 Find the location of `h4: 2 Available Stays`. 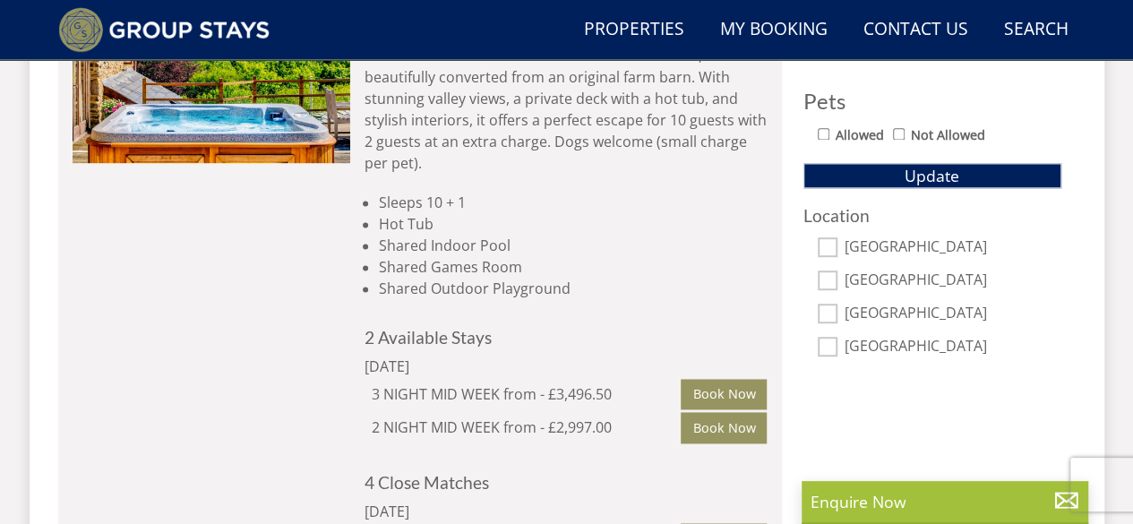

h4: 2 Available Stays is located at coordinates (566, 337).